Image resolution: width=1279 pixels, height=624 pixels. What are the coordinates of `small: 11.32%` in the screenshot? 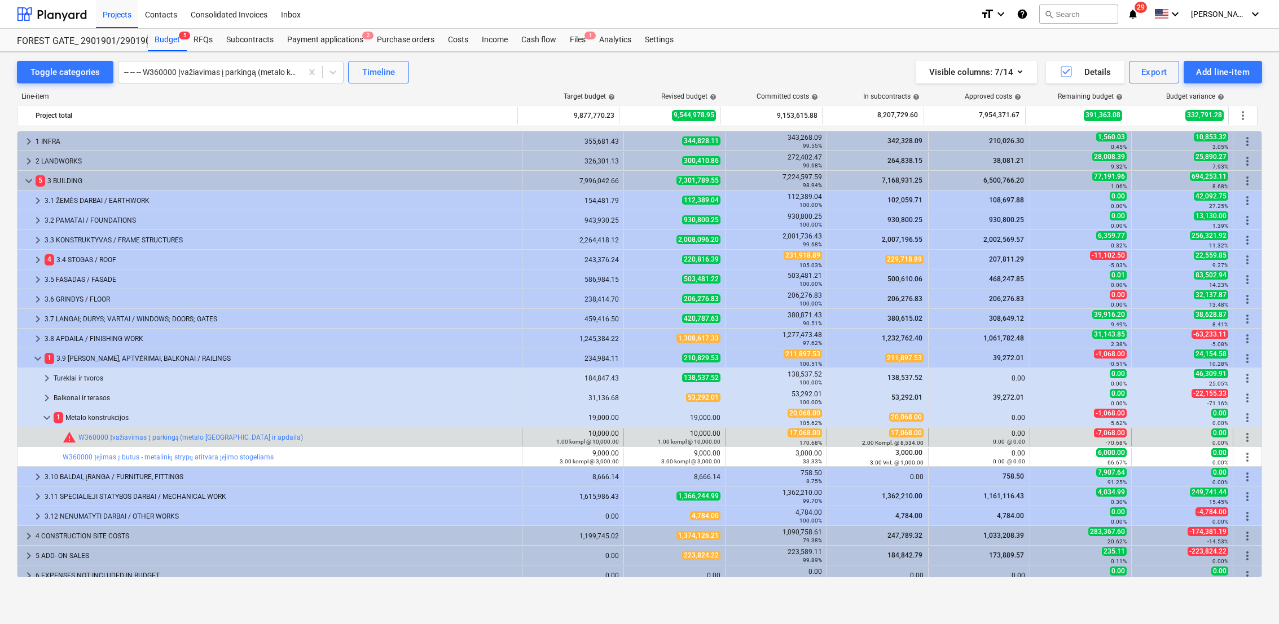 It's located at (1218, 245).